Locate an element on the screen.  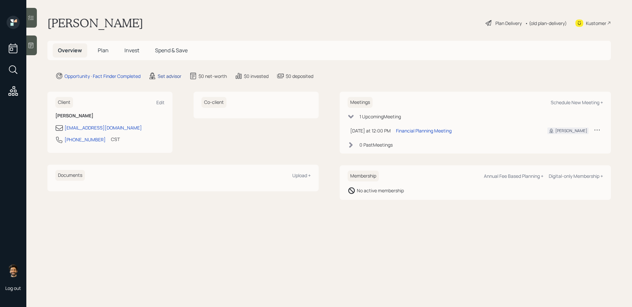
div: Kustomer is located at coordinates (596, 23).